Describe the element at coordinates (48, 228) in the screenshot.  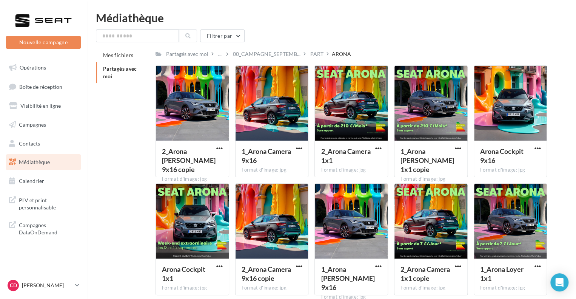
I see `span: Campagnes DataOnDemand` at that location.